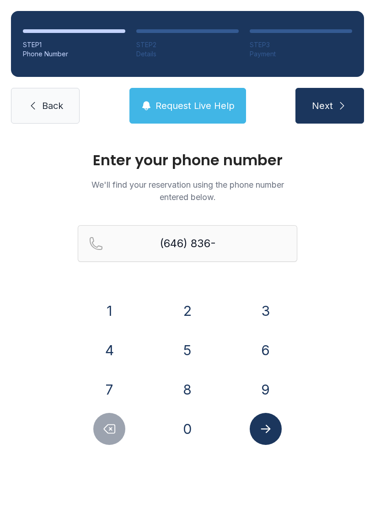  What do you see at coordinates (109, 311) in the screenshot?
I see `button: 1` at bounding box center [109, 311].